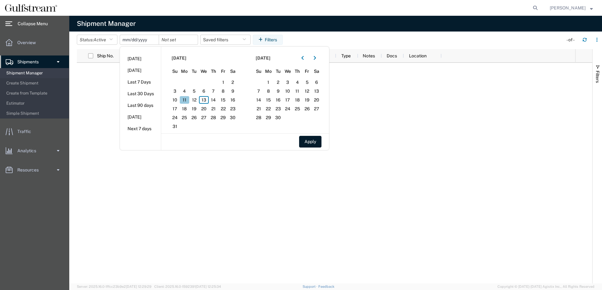 The height and width of the screenshot is (290, 602). I want to click on div: - of -, so click(572, 40).